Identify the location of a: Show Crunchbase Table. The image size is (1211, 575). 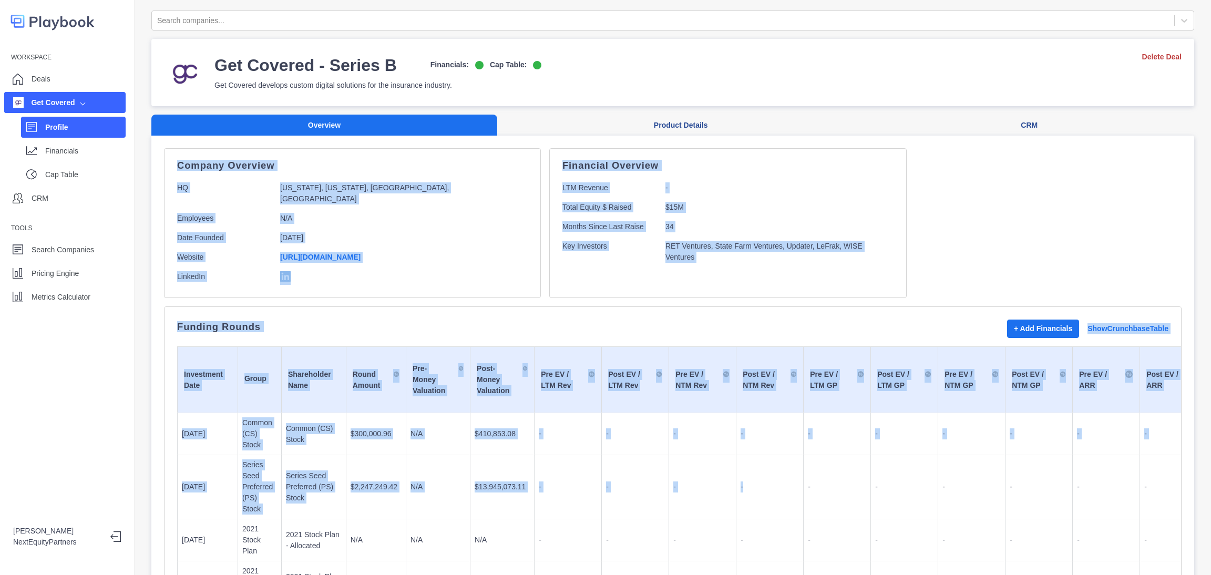
(1128, 328).